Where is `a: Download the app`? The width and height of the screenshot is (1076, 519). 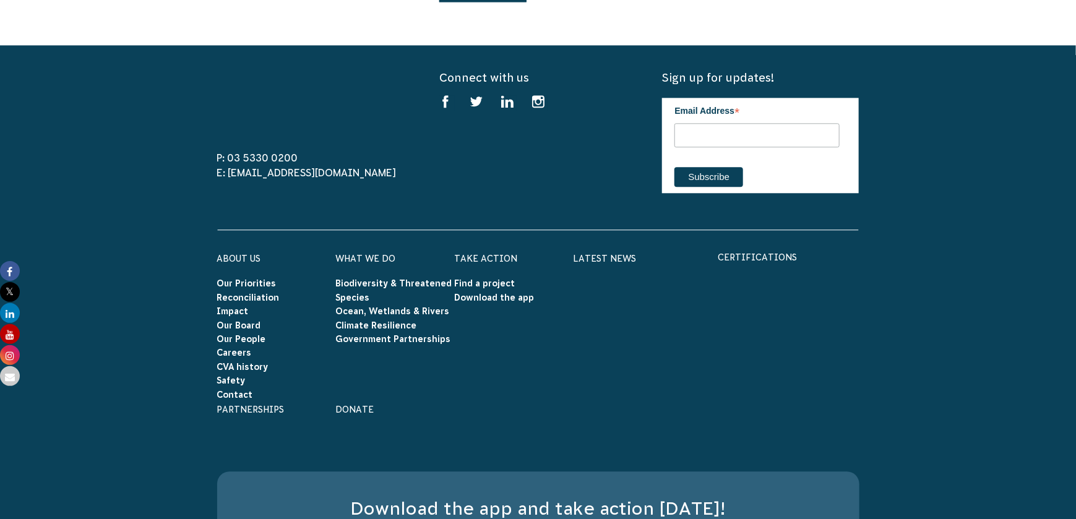 a: Download the app is located at coordinates (494, 298).